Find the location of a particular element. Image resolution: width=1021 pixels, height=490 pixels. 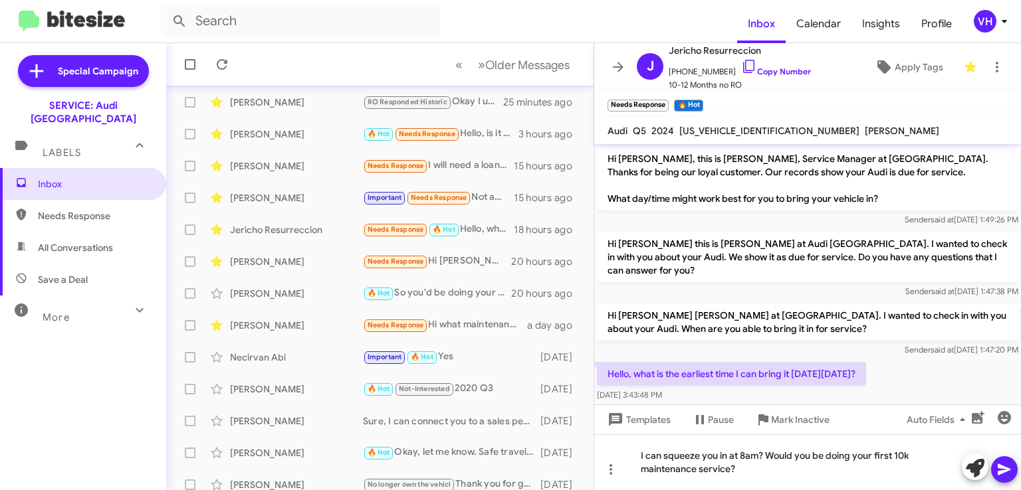

a: Inbox is located at coordinates (761, 24).